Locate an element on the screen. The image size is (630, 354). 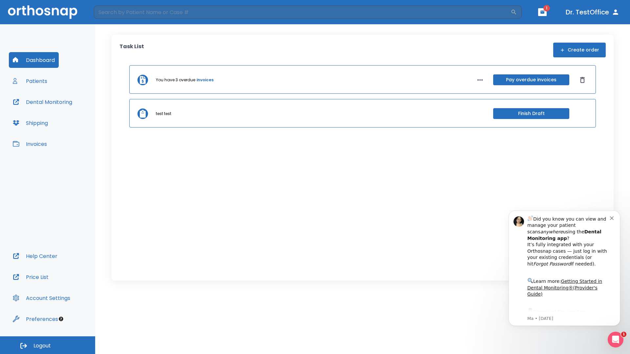
a: Dental Monitoring is located at coordinates (42, 102).